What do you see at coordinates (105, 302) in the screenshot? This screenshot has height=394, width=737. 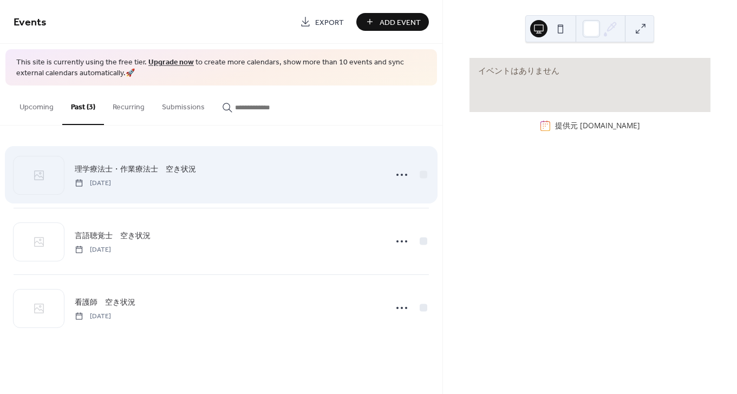 I see `span: 看護師 空き状況` at bounding box center [105, 302].